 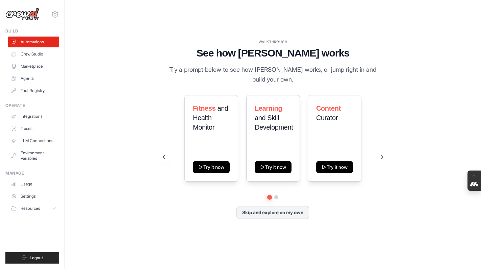 What do you see at coordinates (33, 196) in the screenshot?
I see `a: Settings` at bounding box center [33, 196].